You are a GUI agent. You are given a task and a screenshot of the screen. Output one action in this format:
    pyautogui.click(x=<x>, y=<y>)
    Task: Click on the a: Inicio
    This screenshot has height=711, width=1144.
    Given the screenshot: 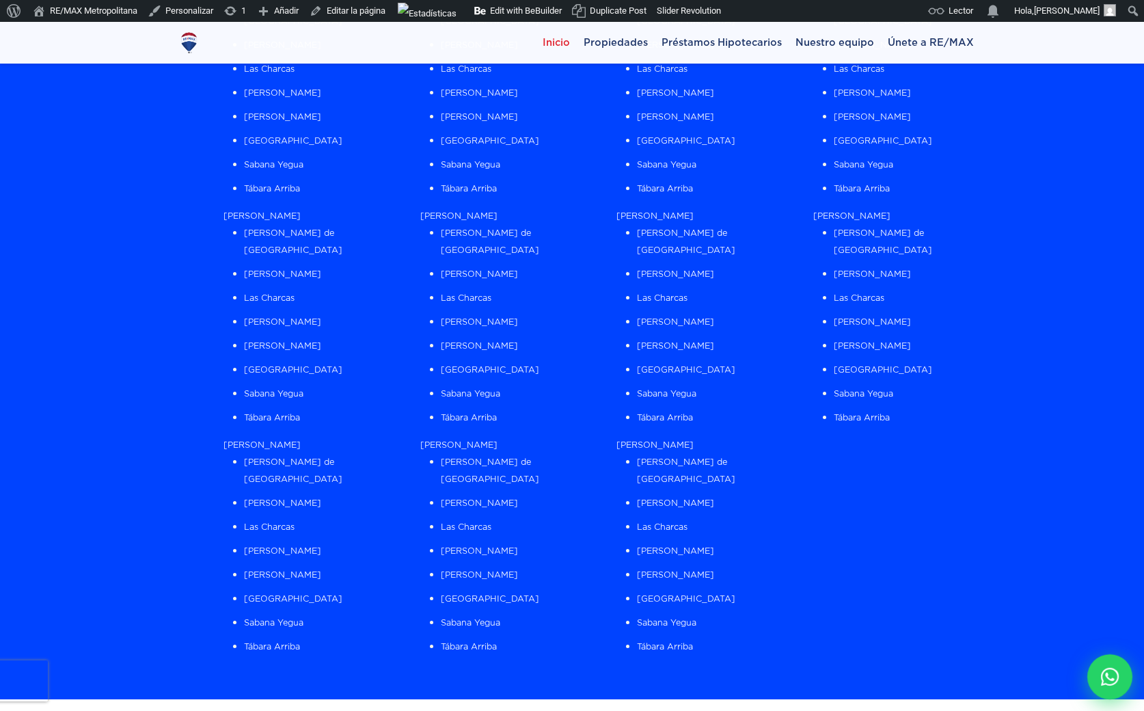 What is the action you would take?
    pyautogui.click(x=556, y=42)
    